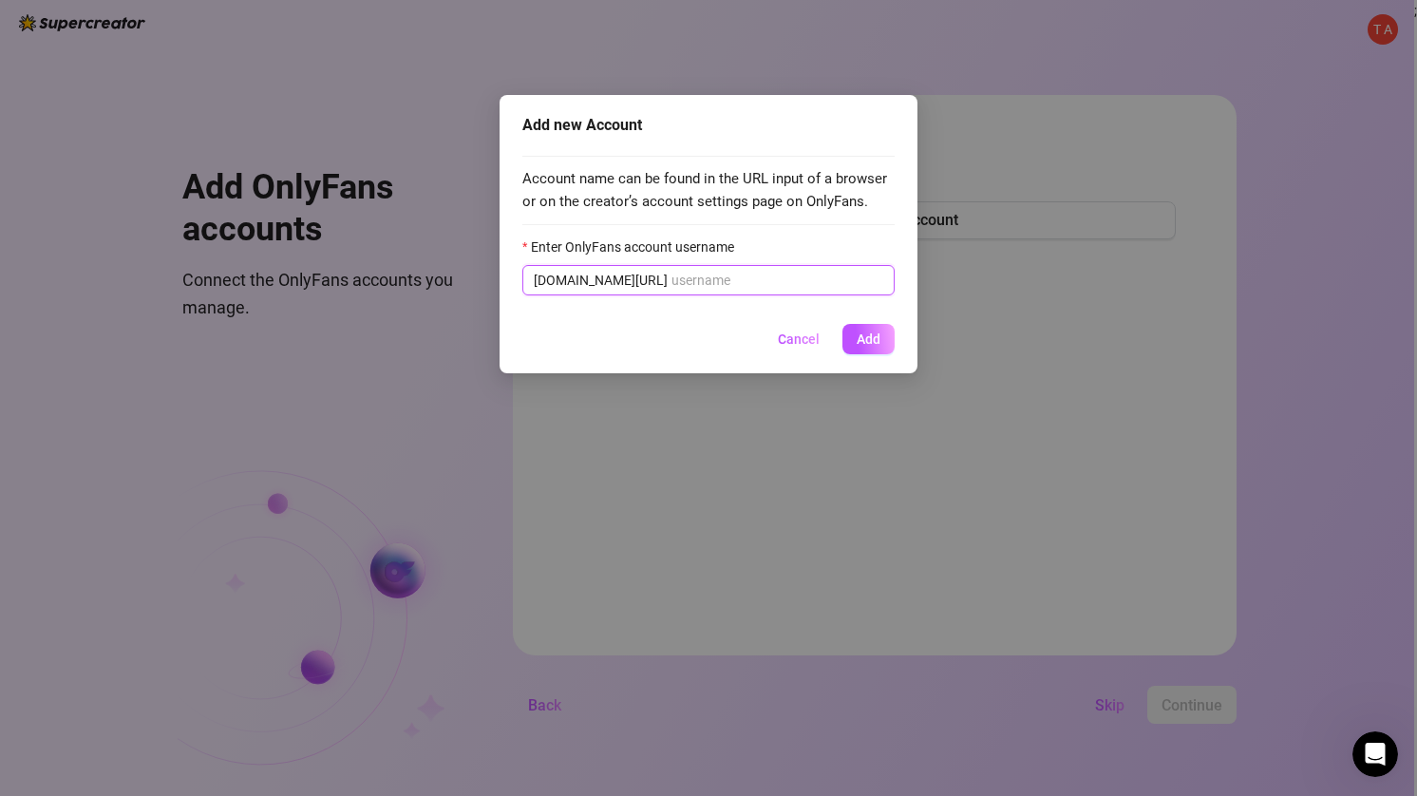 Image resolution: width=1417 pixels, height=796 pixels. I want to click on label: Enter OnlyFans account username, so click(635, 247).